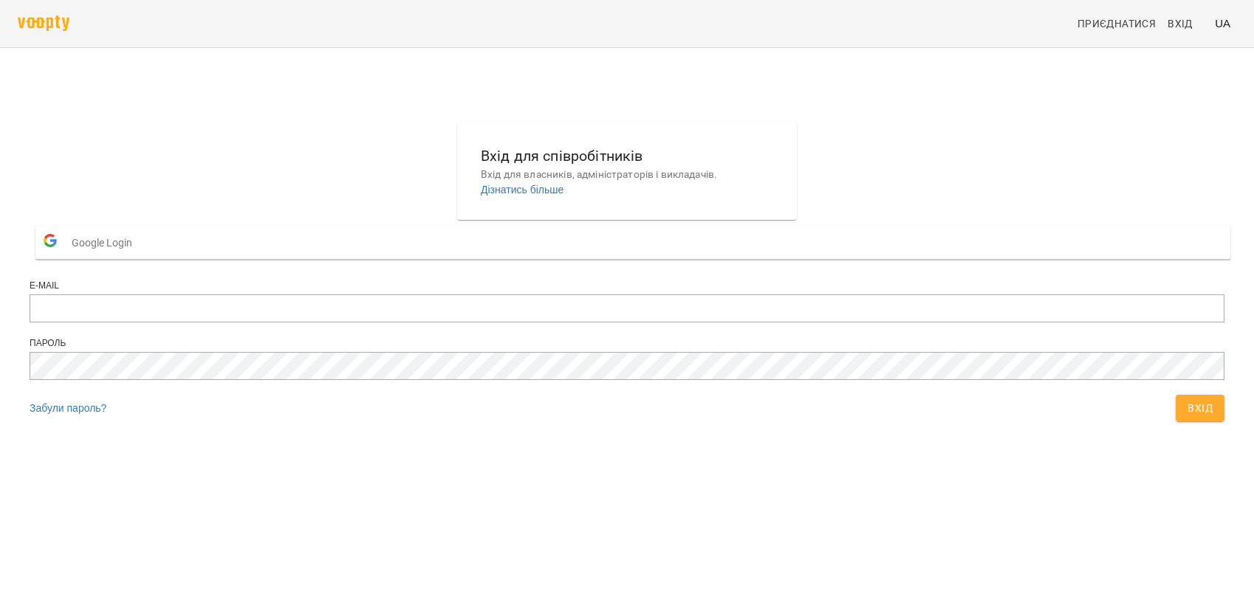 This screenshot has height=605, width=1254. I want to click on div: Пароль, so click(627, 343).